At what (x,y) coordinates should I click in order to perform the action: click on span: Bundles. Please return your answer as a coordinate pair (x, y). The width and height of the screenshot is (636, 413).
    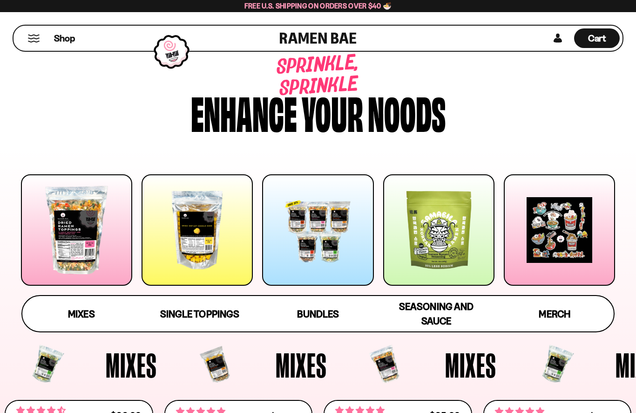
    Looking at the image, I should click on (318, 314).